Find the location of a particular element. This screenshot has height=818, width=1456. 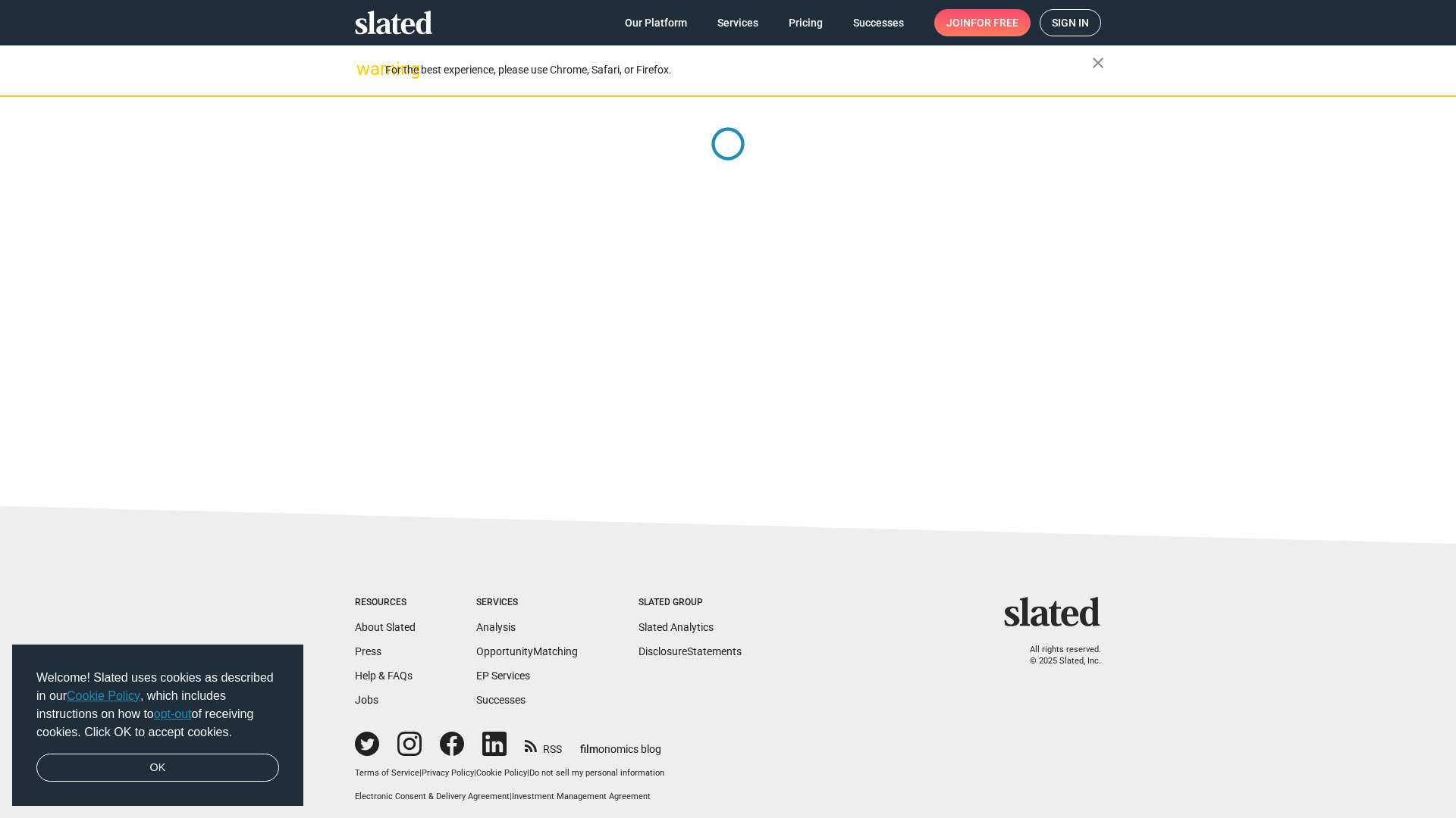

div: Slated Group is located at coordinates (690, 603).